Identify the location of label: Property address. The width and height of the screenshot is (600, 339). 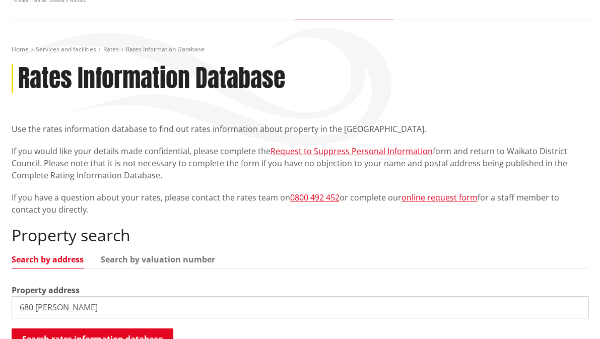
(45, 290).